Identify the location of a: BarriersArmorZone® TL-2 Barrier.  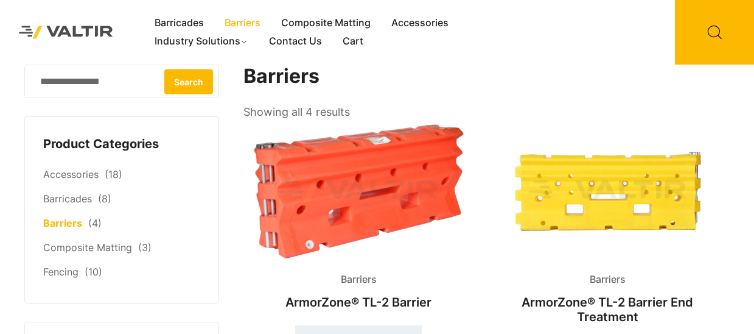
(358, 218).